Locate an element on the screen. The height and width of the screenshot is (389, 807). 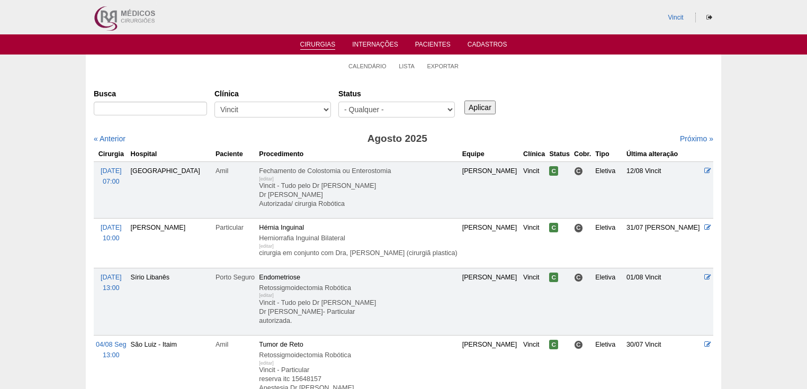
div: Particular is located at coordinates (235, 228).